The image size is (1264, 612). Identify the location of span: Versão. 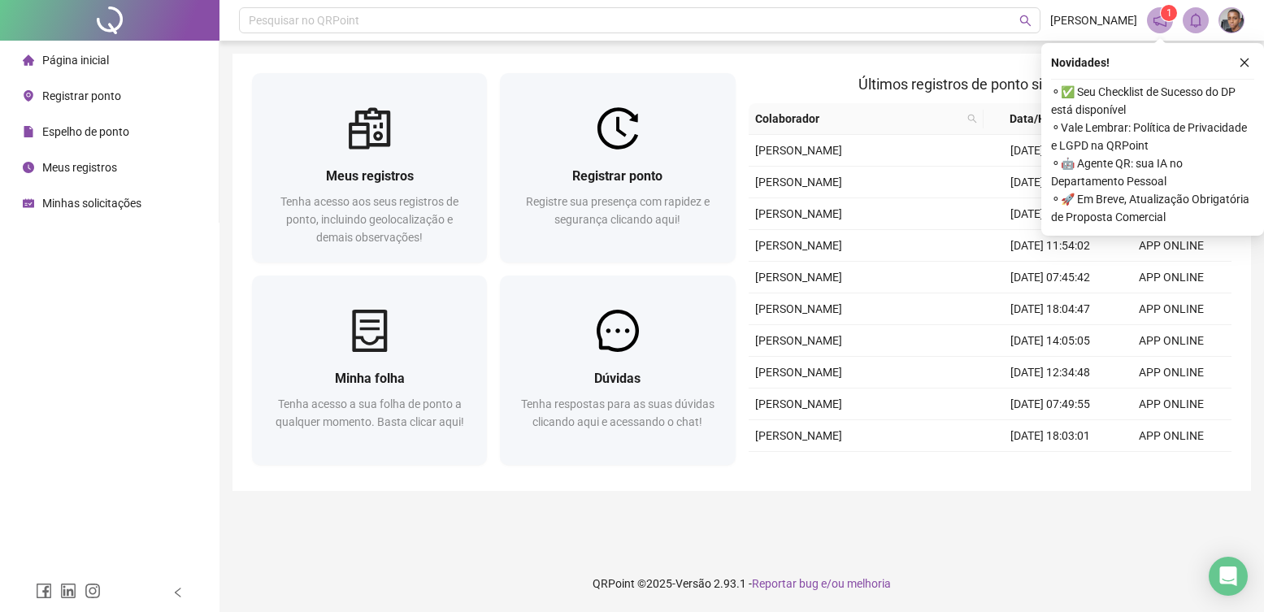
(693, 583).